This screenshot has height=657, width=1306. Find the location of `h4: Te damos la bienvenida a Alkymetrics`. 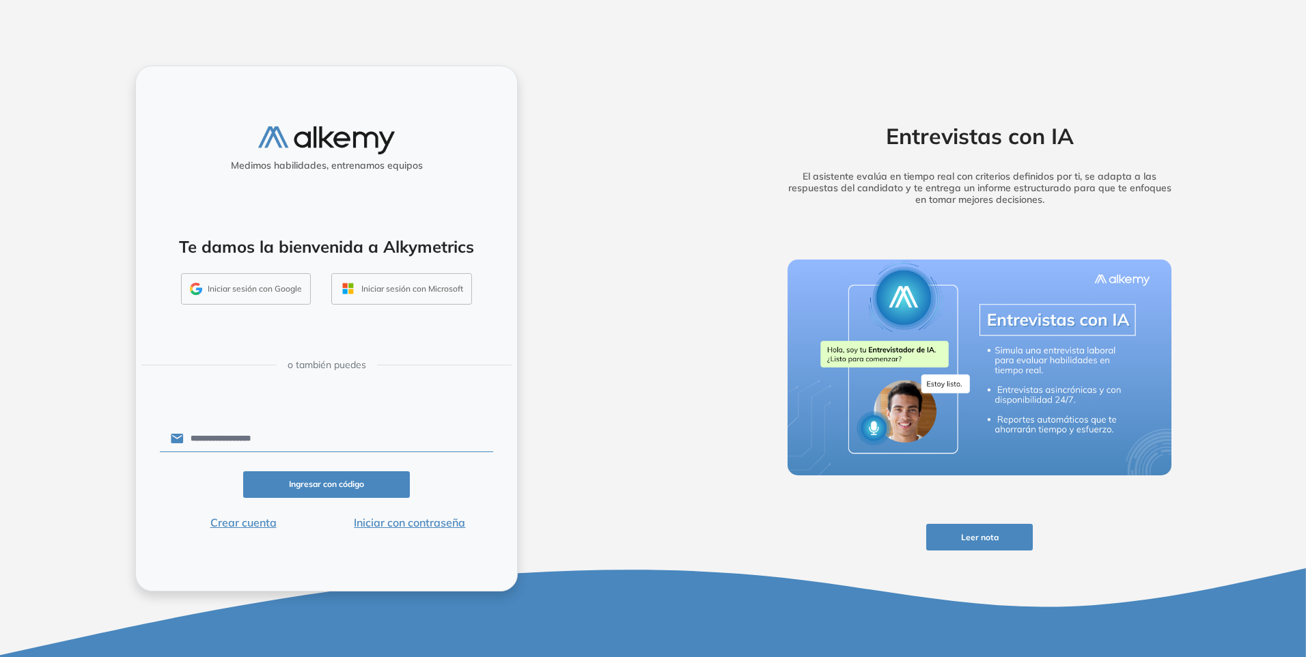

h4: Te damos la bienvenida a Alkymetrics is located at coordinates (327, 247).